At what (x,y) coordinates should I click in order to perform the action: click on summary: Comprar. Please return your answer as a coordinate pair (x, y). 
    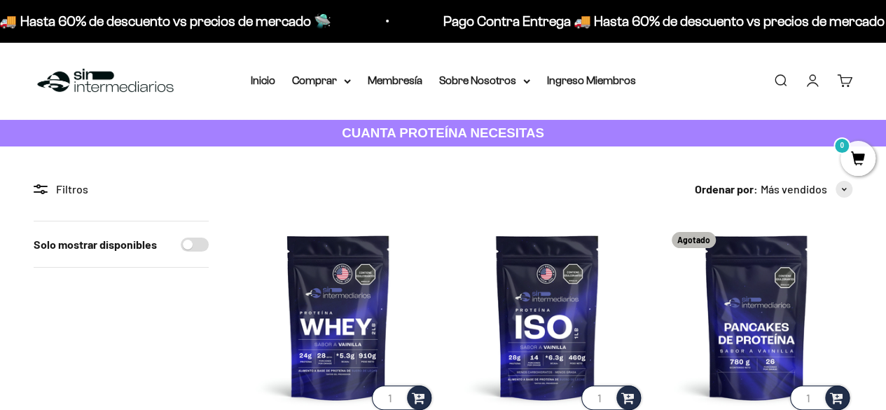
    Looking at the image, I should click on (321, 81).